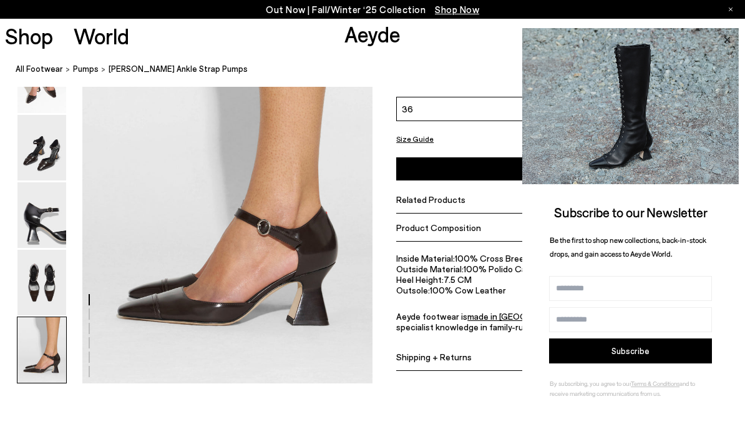 This screenshot has width=745, height=424. I want to click on p: Aeyde footwear is with generations of leather-specialist knowledge in family-run factories., so click(559, 321).